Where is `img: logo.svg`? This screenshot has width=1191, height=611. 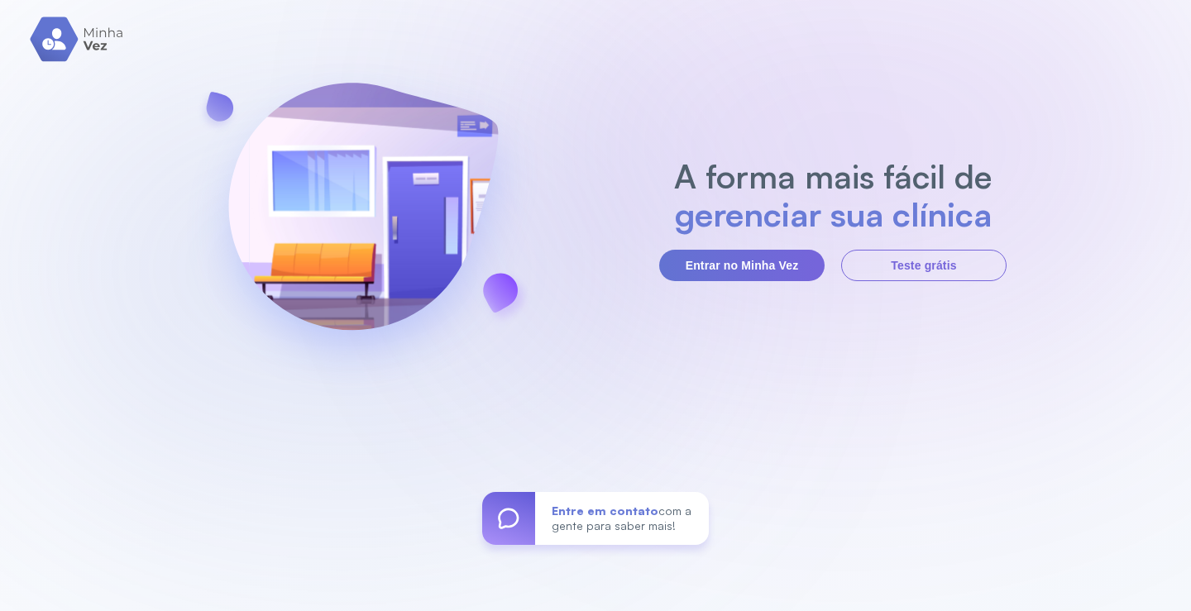
img: logo.svg is located at coordinates (77, 39).